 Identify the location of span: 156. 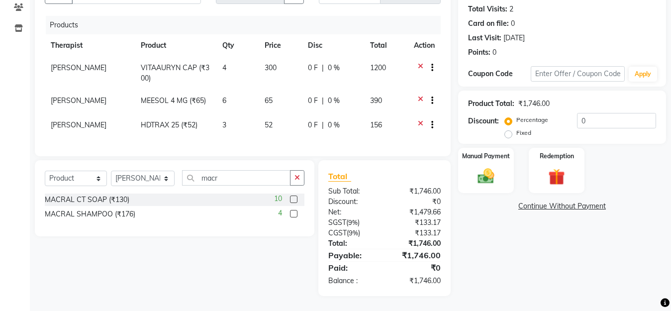
(376, 125).